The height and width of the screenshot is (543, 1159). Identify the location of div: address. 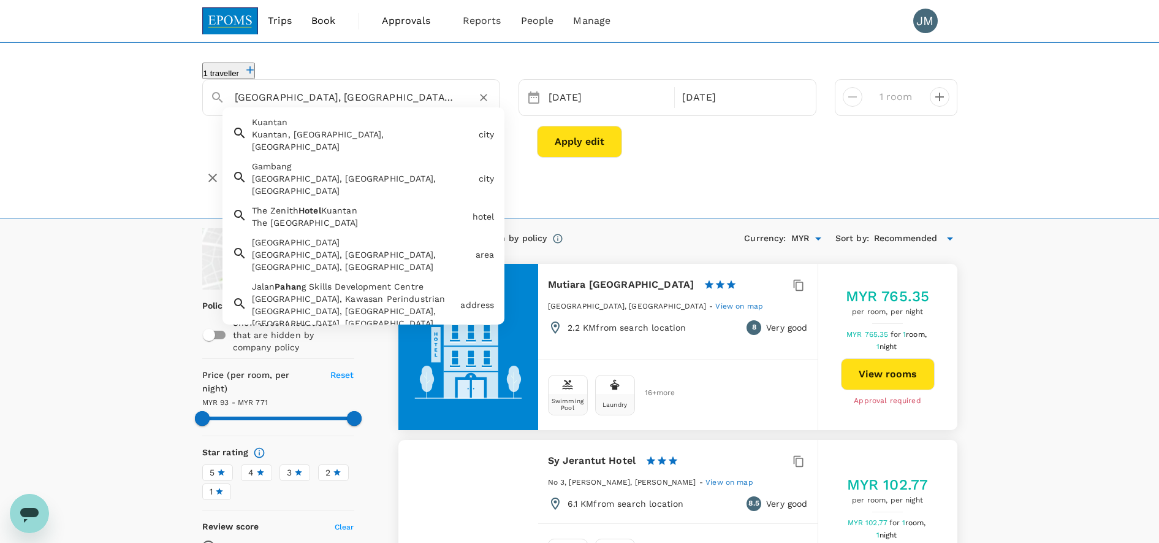
(477, 305).